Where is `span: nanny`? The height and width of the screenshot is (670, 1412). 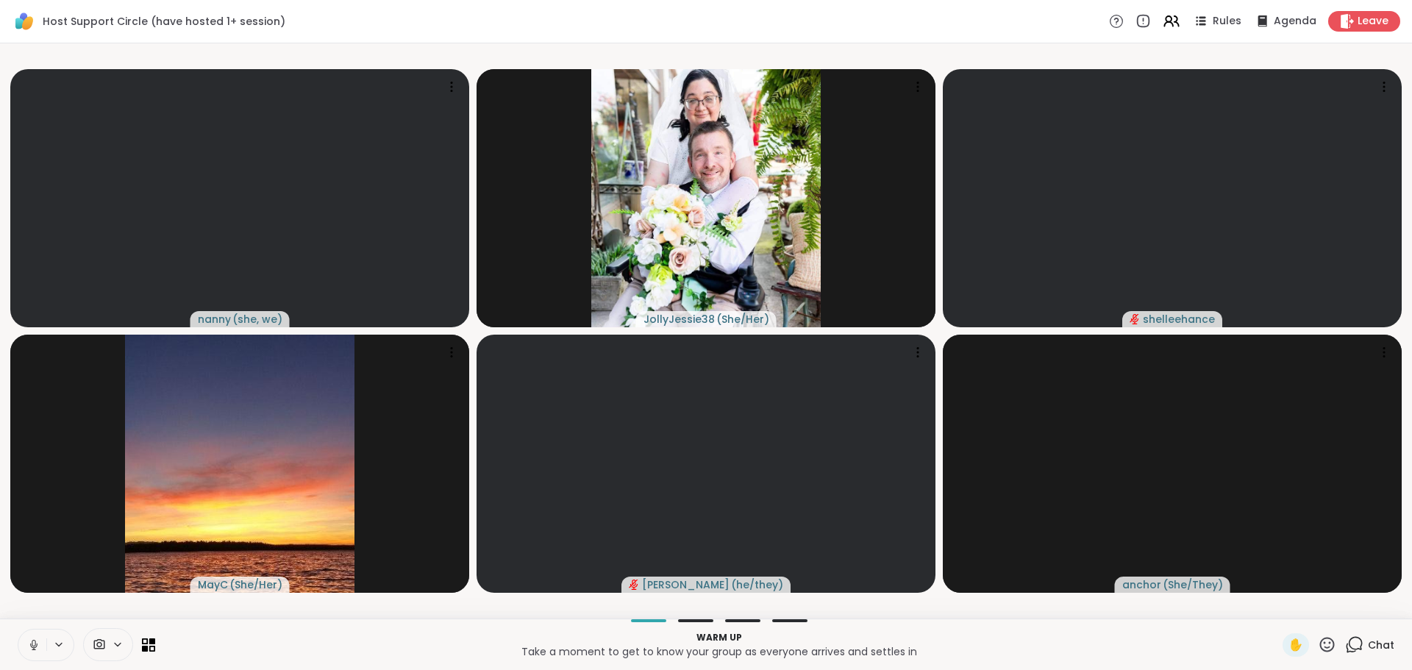 span: nanny is located at coordinates (214, 319).